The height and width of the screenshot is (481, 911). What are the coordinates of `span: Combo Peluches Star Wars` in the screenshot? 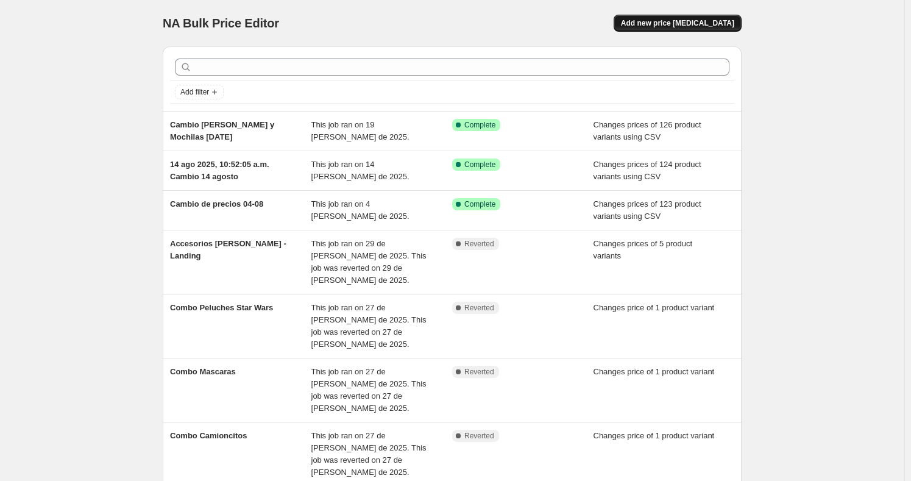 It's located at (221, 307).